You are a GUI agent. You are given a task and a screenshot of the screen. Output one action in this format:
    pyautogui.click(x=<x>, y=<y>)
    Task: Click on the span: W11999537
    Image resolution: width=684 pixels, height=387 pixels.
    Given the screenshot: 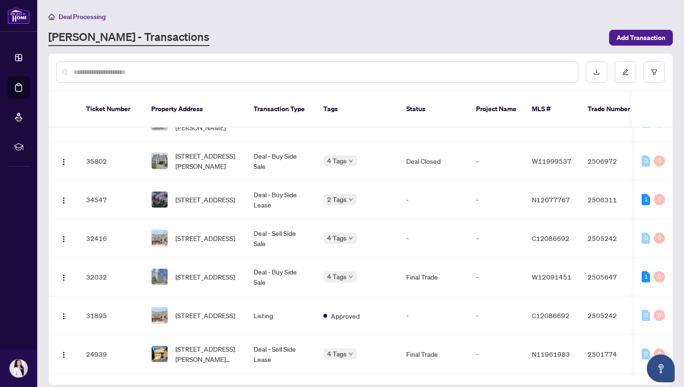 What is the action you would take?
    pyautogui.click(x=551, y=161)
    